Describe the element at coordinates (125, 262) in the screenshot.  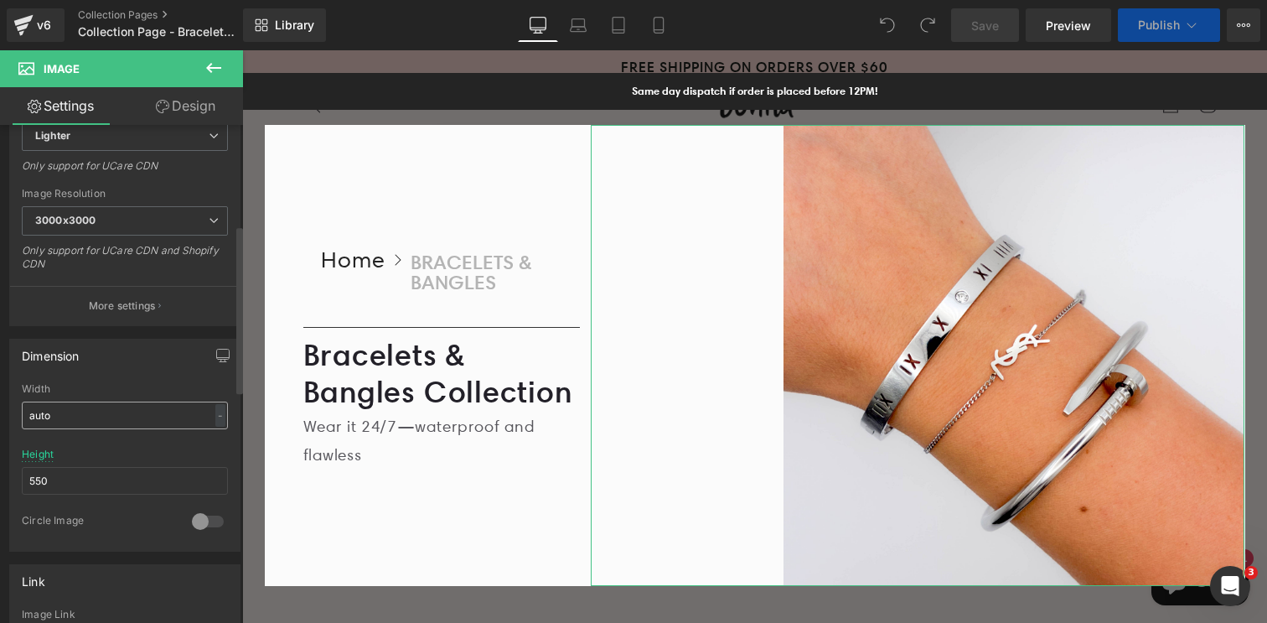
I see `div: Only support for UCare CDN and Shopify CDN` at that location.